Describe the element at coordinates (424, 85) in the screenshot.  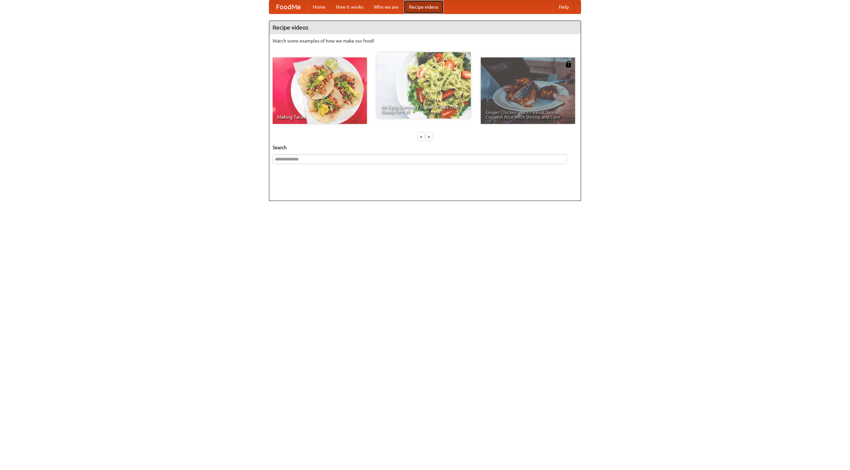
I see `a: An Easy, Summery Tomato Pasta That's Ready for Fall` at that location.